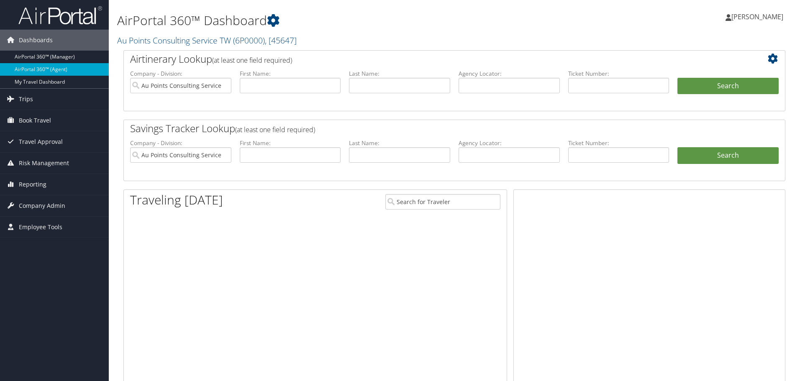 The height and width of the screenshot is (381, 800). I want to click on span: ( 6P0000 ), so click(249, 40).